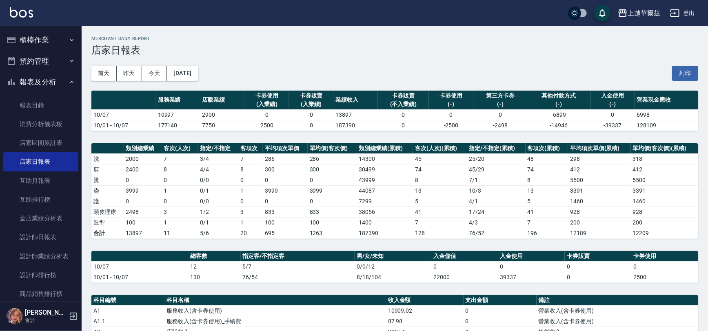  Describe the element at coordinates (128, 301) in the screenshot. I see `th: 科目編號` at that location.